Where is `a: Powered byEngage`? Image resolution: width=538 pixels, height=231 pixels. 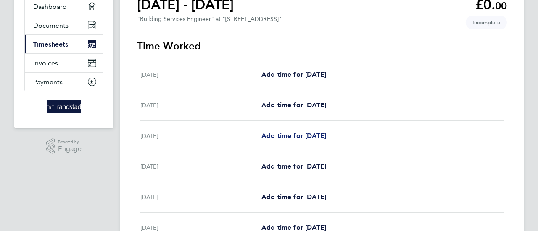 a: Powered byEngage is located at coordinates (64, 147).